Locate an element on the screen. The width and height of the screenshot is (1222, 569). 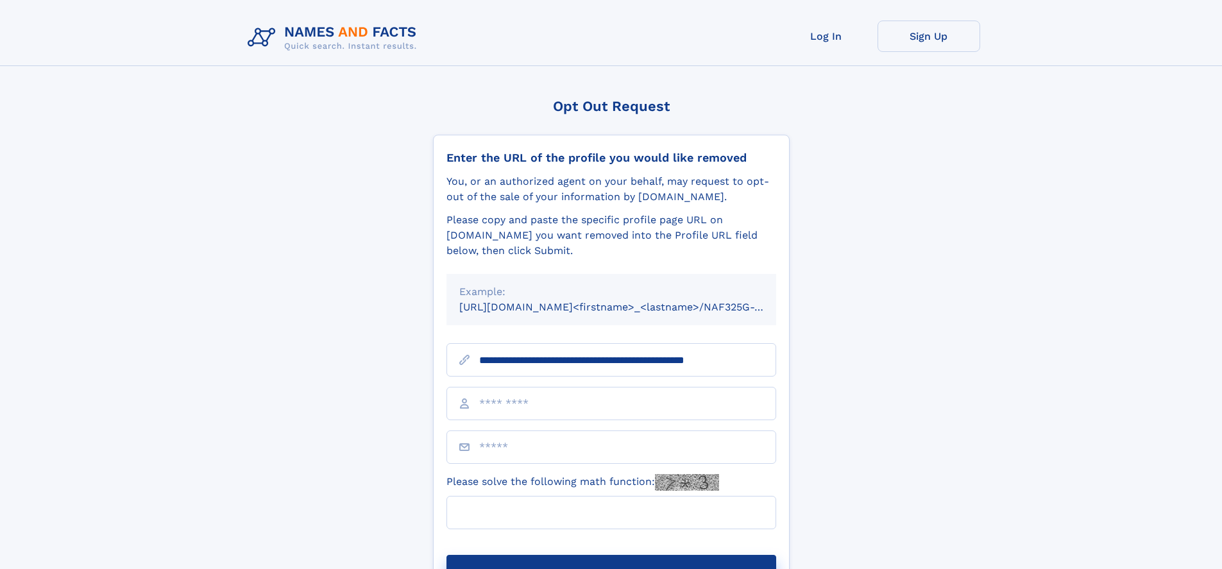
div: Opt Out Request is located at coordinates (612, 106).